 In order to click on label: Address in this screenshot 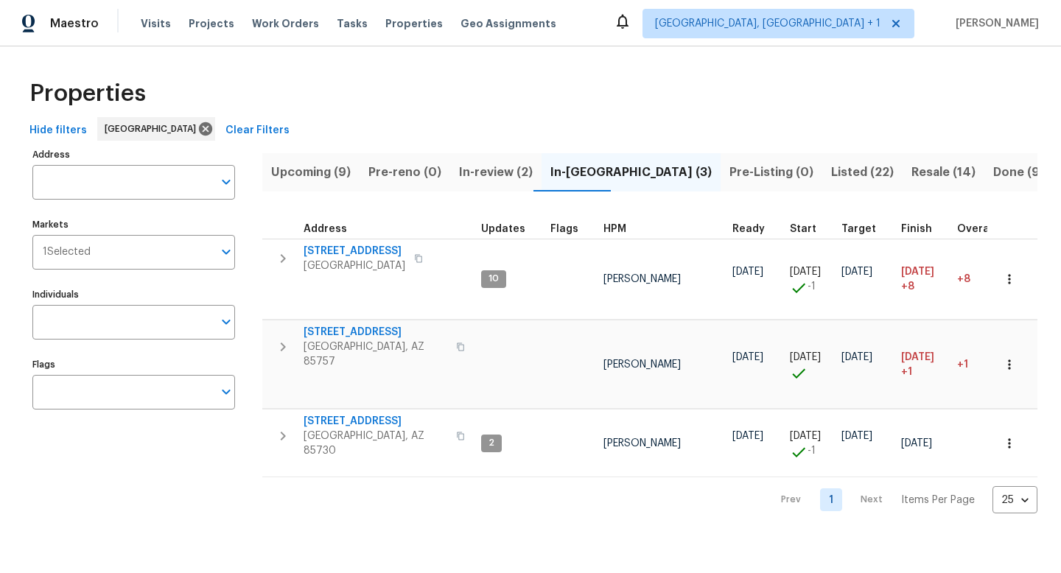, I will do `click(133, 155)`.